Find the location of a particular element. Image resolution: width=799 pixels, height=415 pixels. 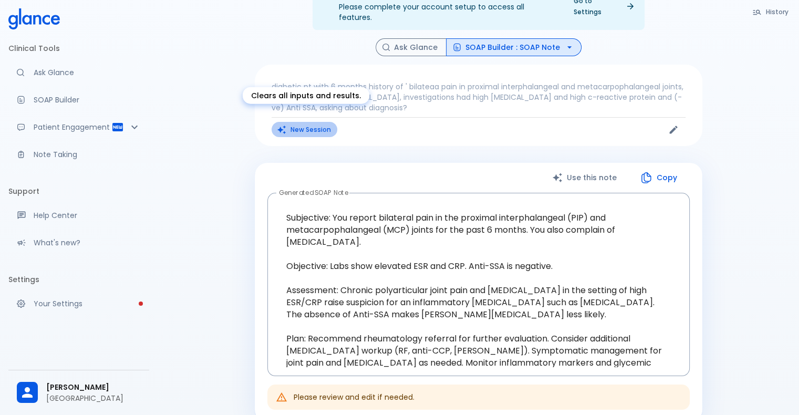

div: Please review and edit if needed. is located at coordinates (354, 397).